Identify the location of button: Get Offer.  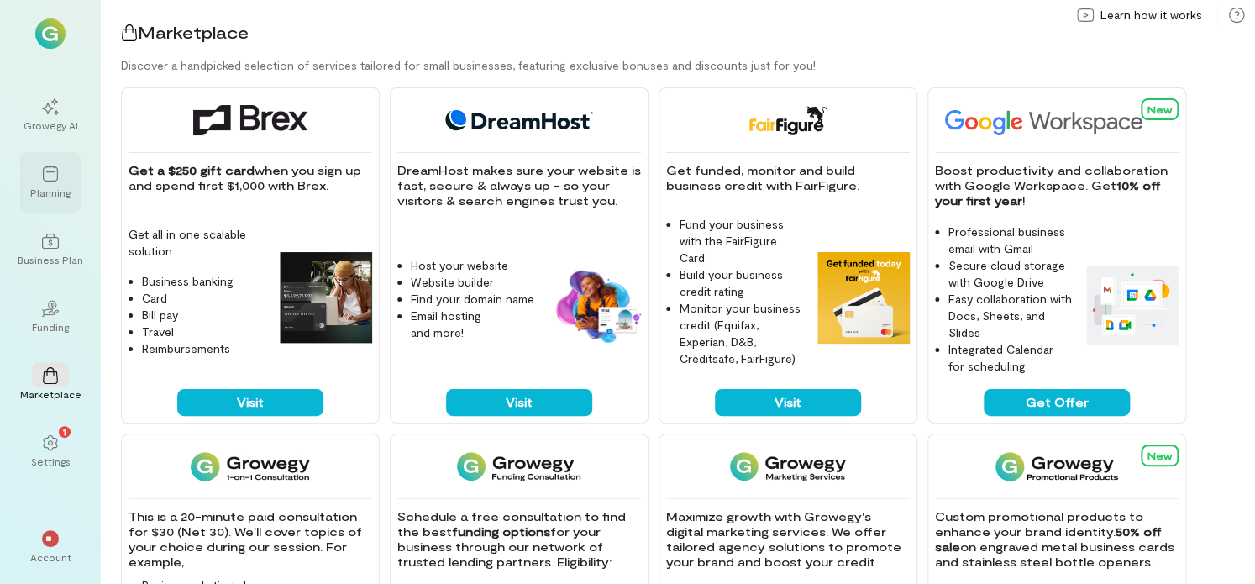
(1057, 402).